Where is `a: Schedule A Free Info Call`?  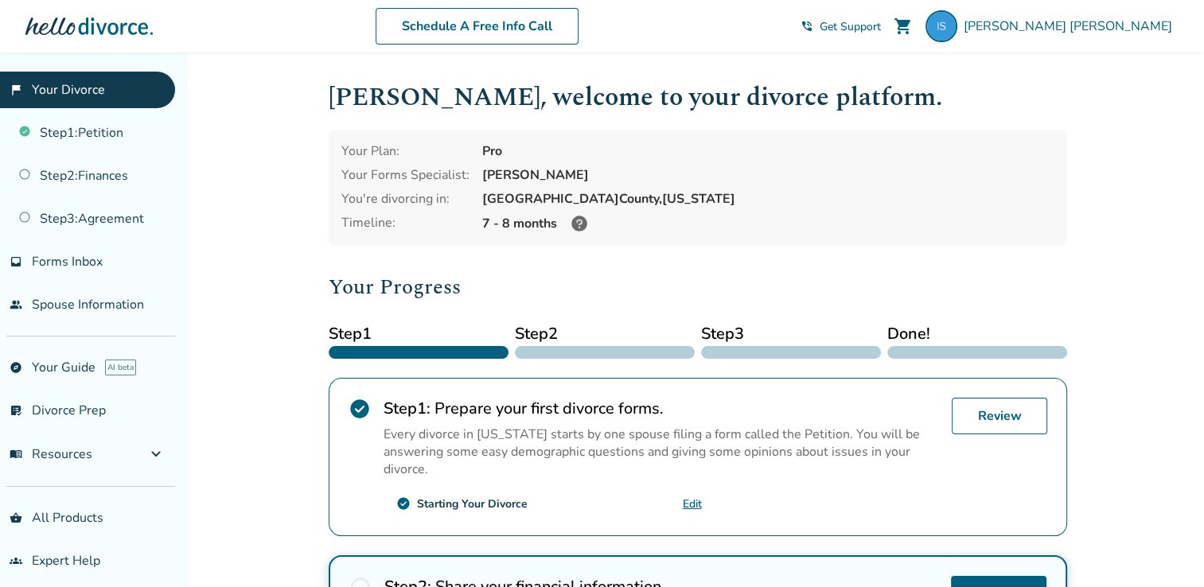
a: Schedule A Free Info Call is located at coordinates (477, 26).